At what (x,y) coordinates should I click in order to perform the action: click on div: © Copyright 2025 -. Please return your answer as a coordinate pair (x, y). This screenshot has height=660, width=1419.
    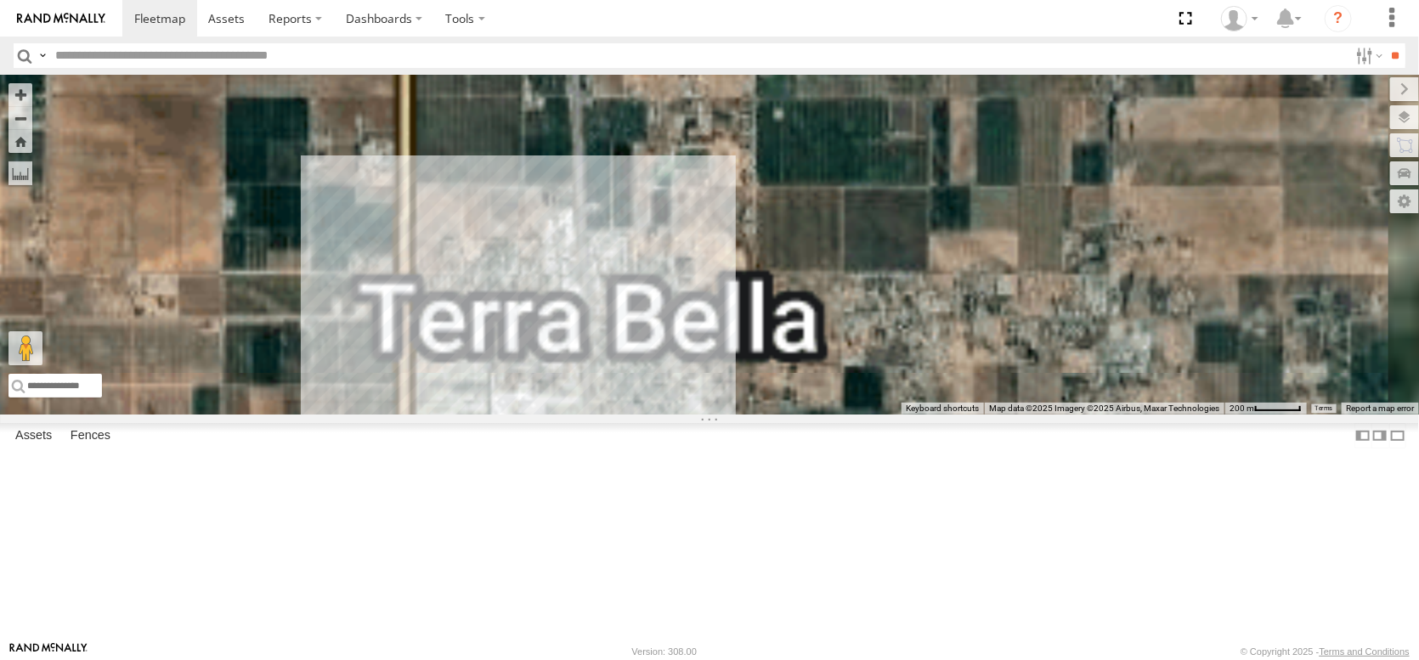
    Looking at the image, I should click on (1324, 652).